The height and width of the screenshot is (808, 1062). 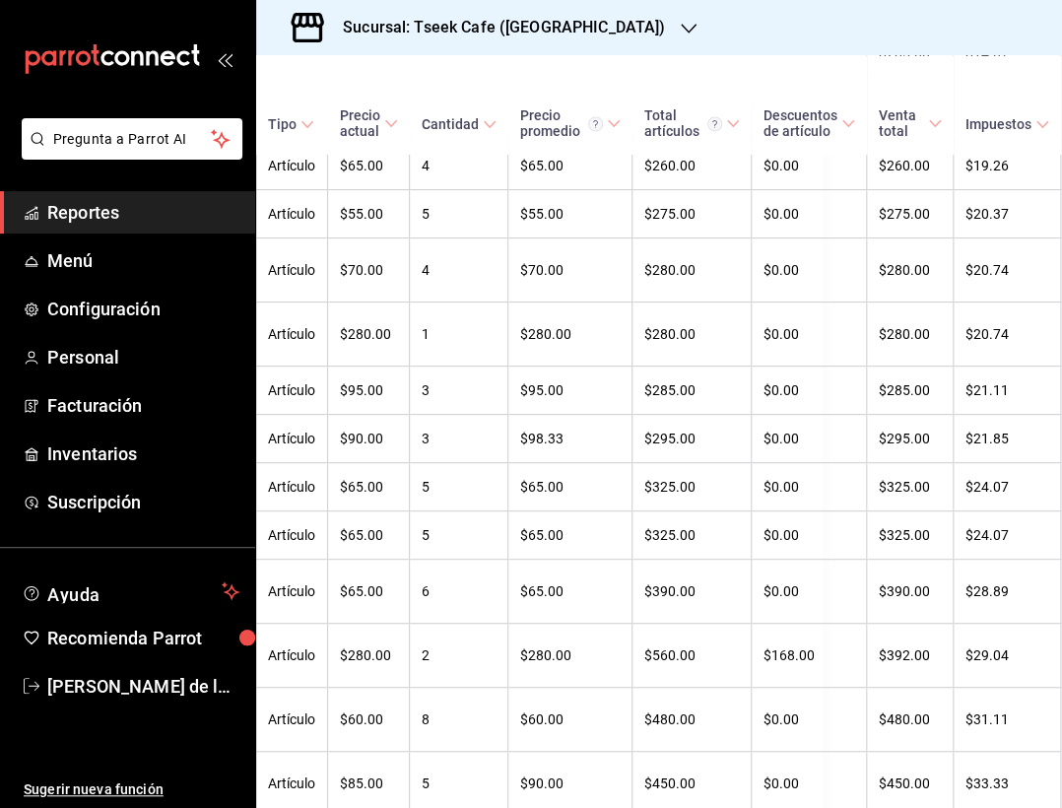 I want to click on span: Reportes, so click(x=143, y=212).